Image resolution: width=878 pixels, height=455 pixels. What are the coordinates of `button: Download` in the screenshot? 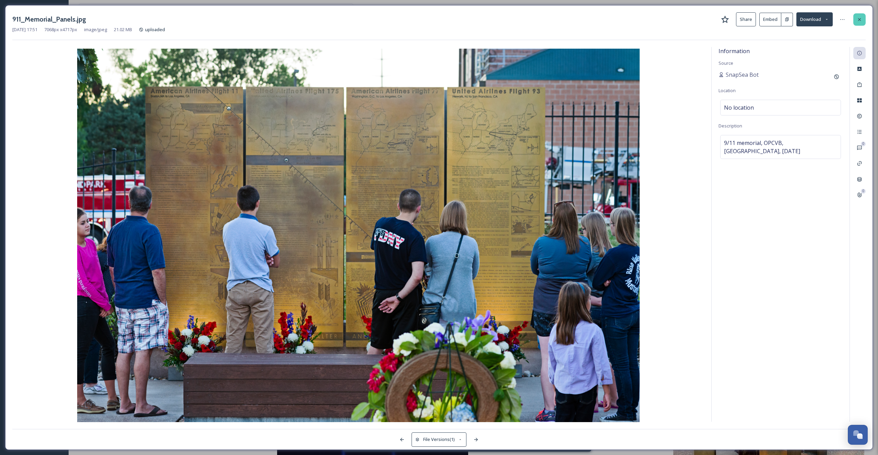 It's located at (815, 19).